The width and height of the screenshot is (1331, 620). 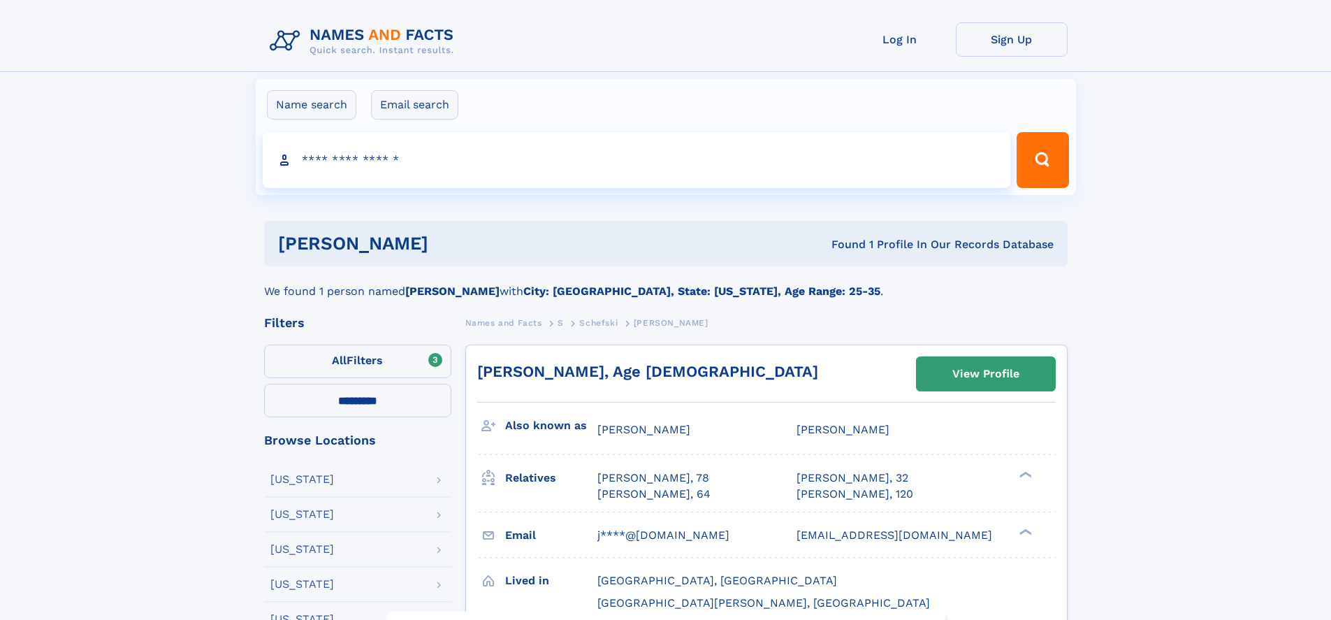 I want to click on input: search input, so click(x=636, y=160).